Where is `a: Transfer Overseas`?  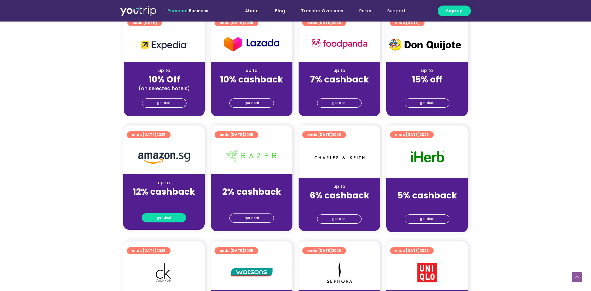
a: Transfer Overseas is located at coordinates (322, 11).